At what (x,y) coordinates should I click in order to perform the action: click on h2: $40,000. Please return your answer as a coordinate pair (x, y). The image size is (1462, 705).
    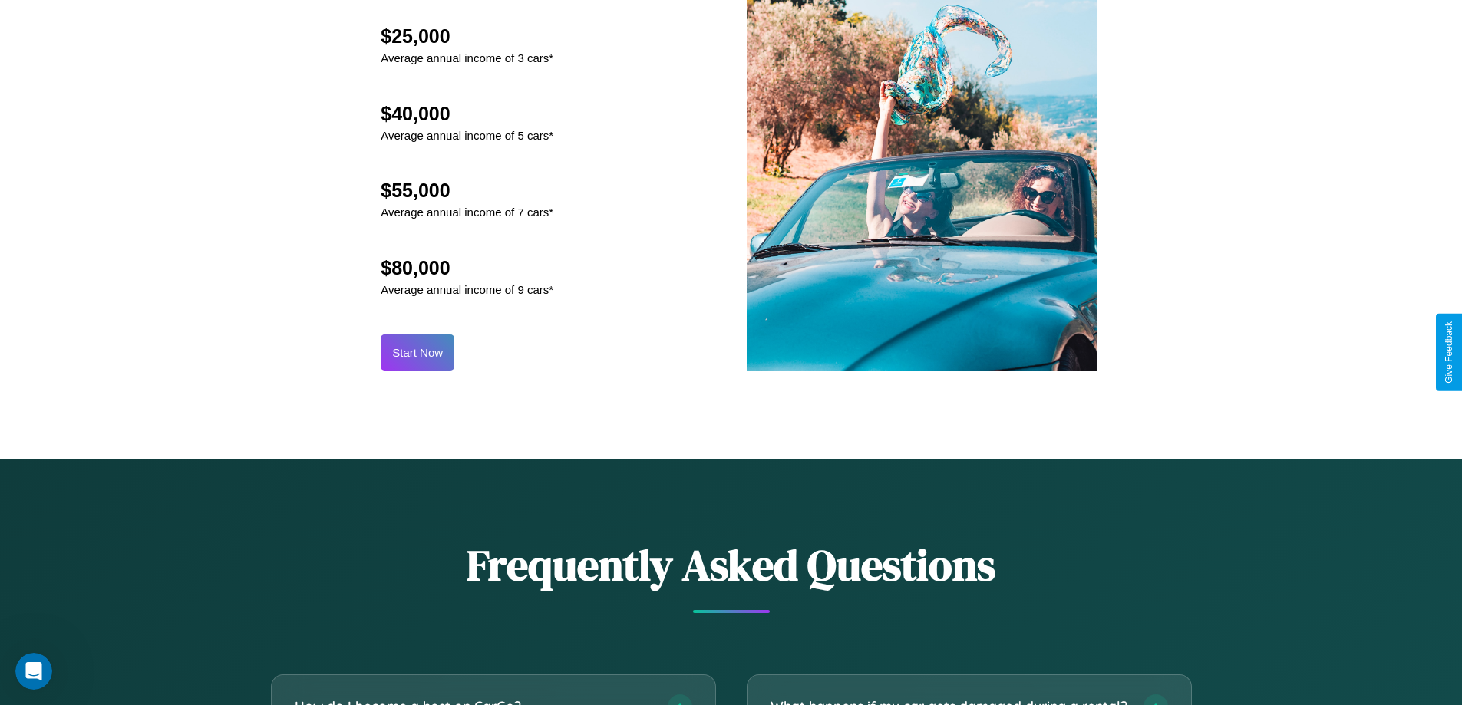
    Looking at the image, I should click on (467, 114).